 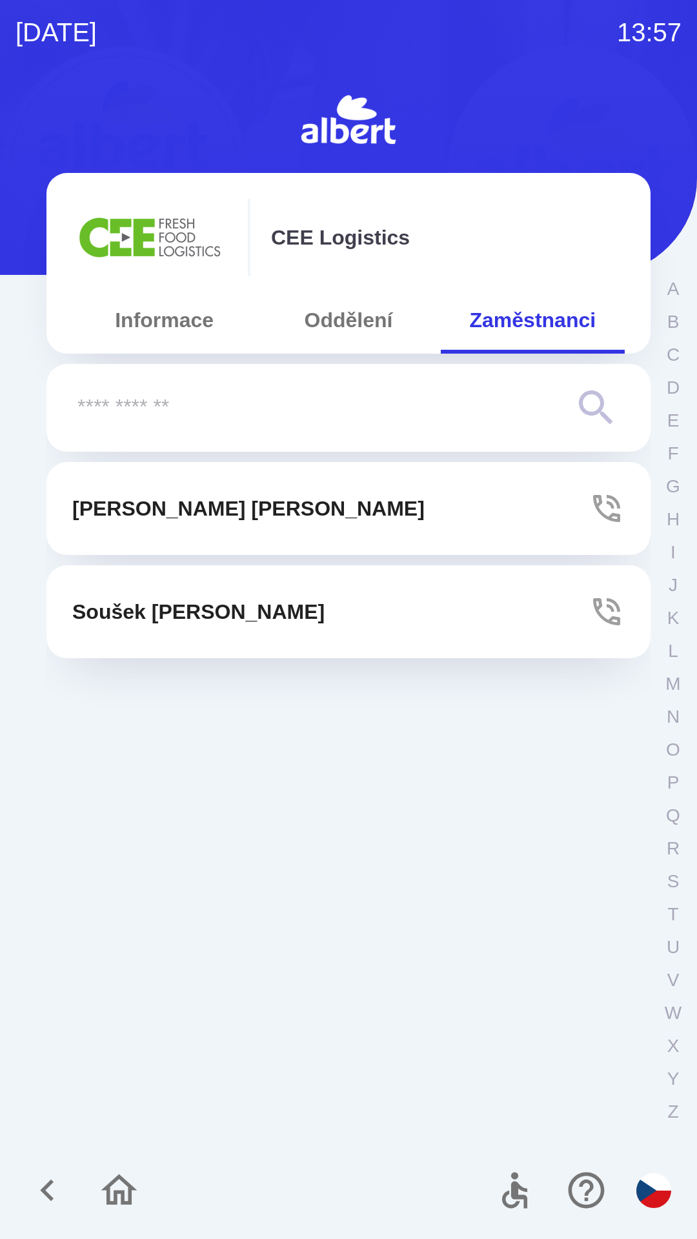 What do you see at coordinates (150, 237) in the screenshot?
I see `img: ba8847e2-07ef-438b-a6f1-28de549c3032.png` at bounding box center [150, 237].